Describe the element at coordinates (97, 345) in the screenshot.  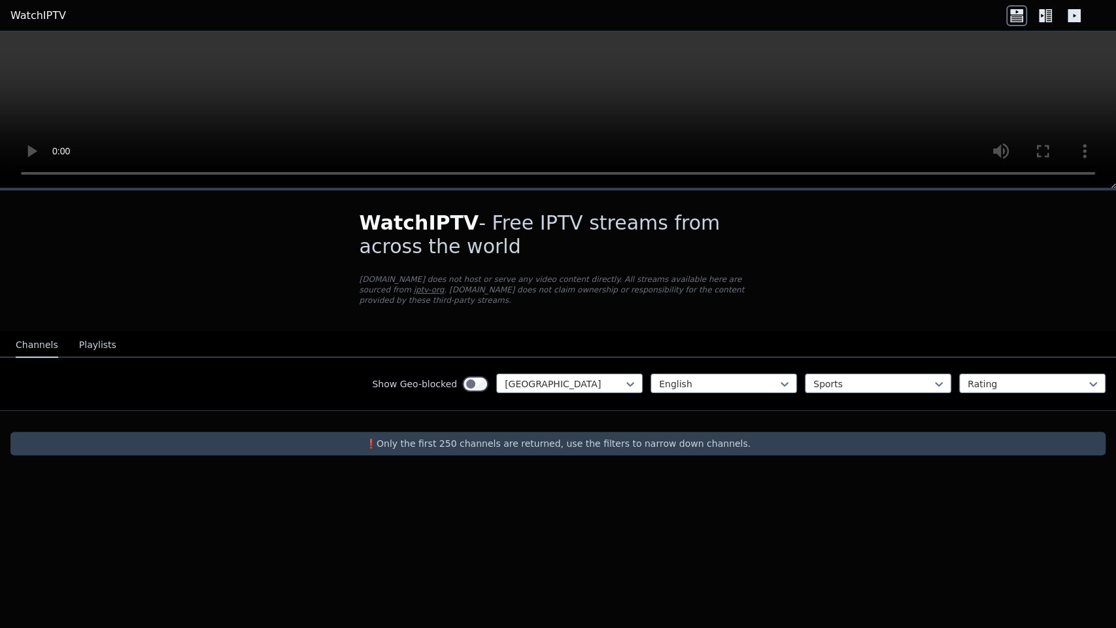
I see `button: Playlists` at that location.